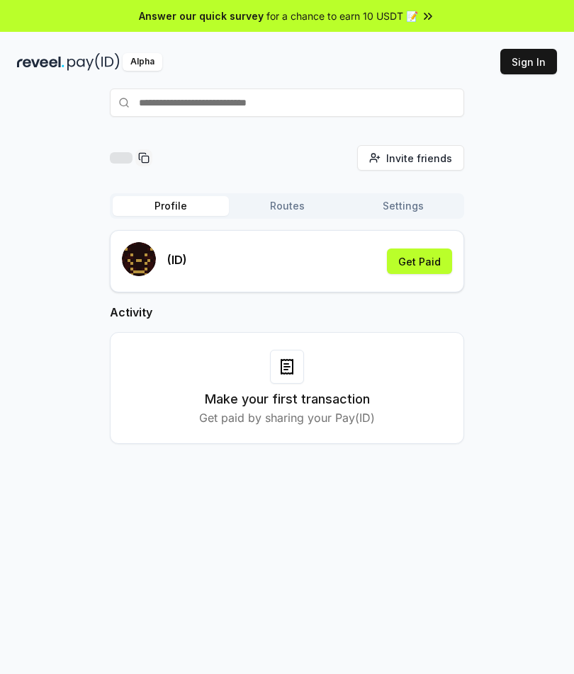 The width and height of the screenshot is (574, 674). I want to click on h3: Make your first transaction, so click(287, 399).